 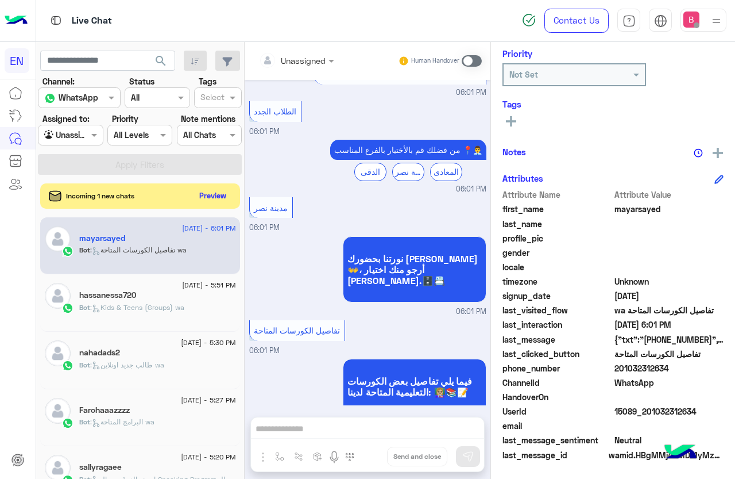 I want to click on label: Note mentions, so click(x=208, y=118).